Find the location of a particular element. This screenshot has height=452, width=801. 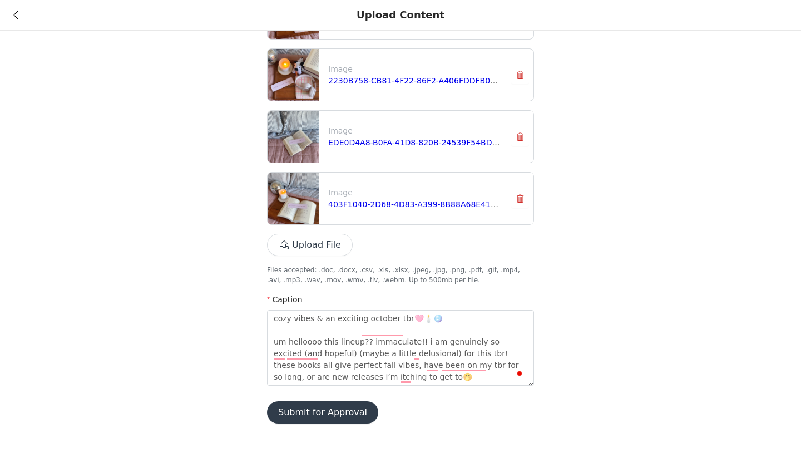

div: Upload Content is located at coordinates (400, 15).